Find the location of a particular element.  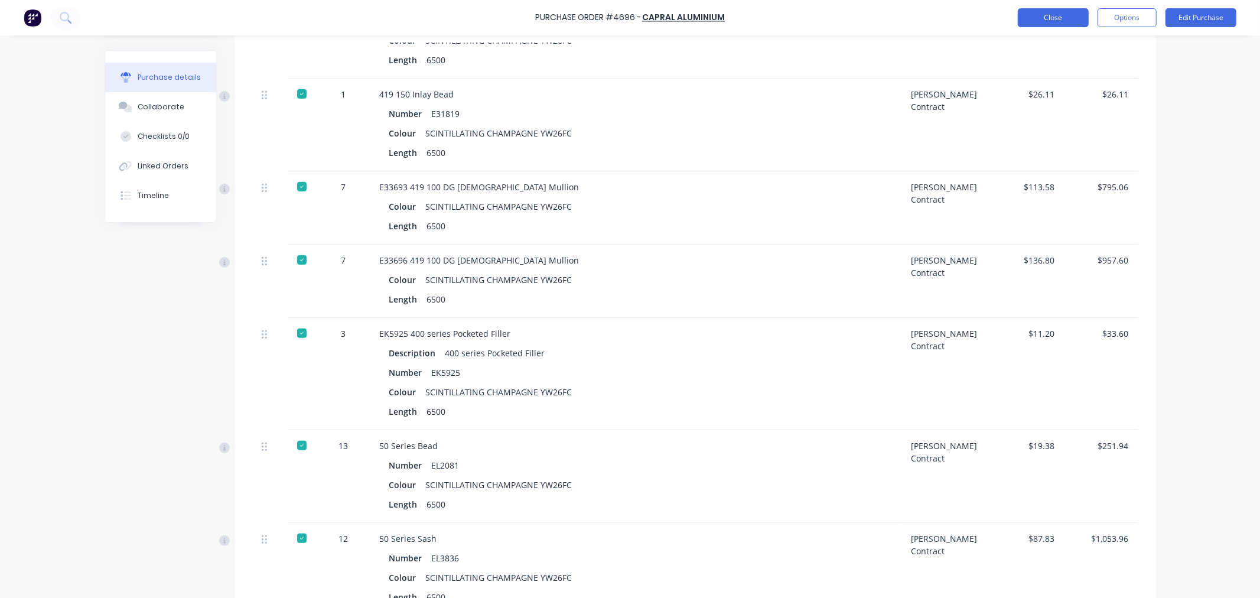

div: Description is located at coordinates (417, 353).